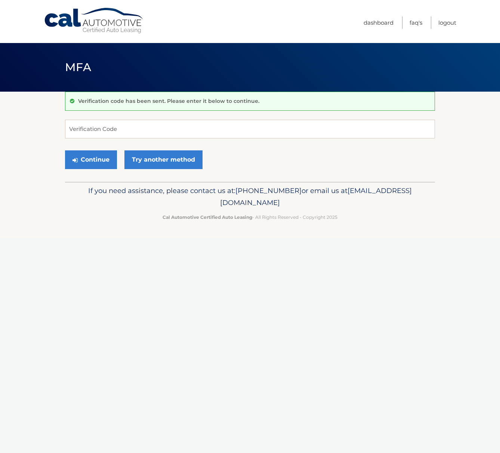 The height and width of the screenshot is (453, 500). What do you see at coordinates (250, 217) in the screenshot?
I see `p: - All Rights Reserved - Copyright 2025` at bounding box center [250, 217].